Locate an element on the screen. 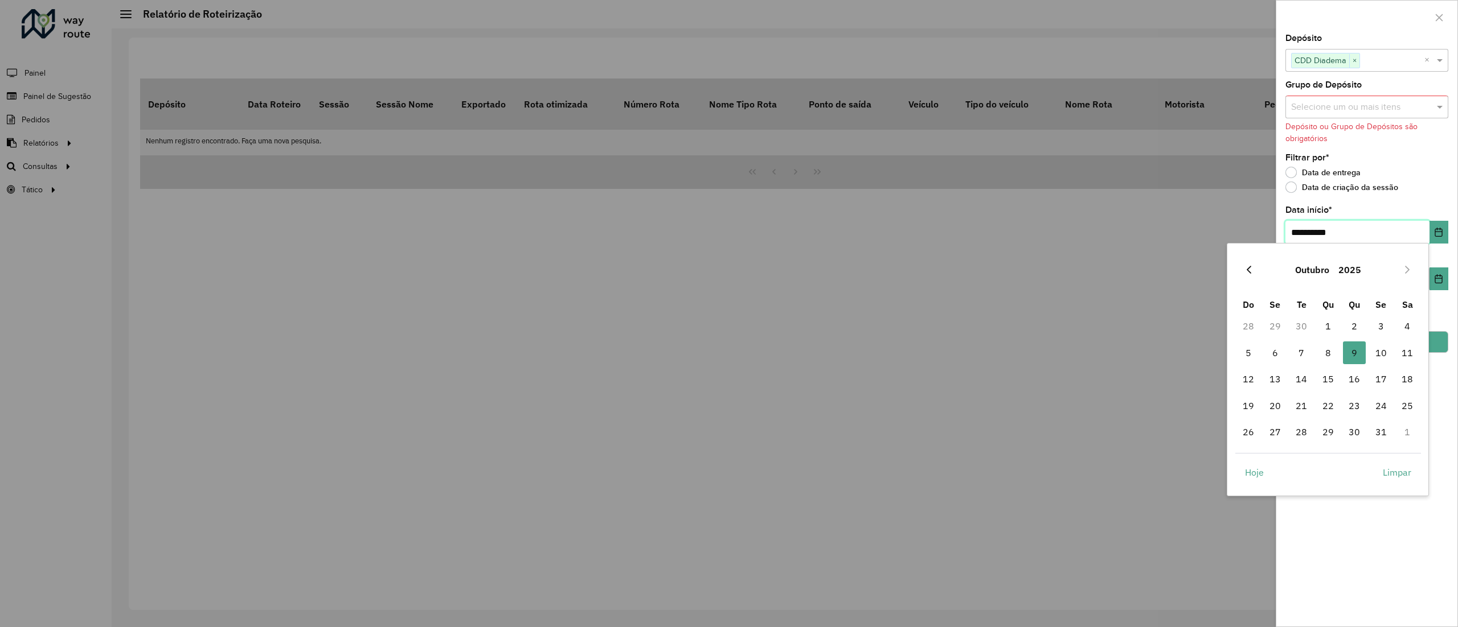 The height and width of the screenshot is (627, 1458). td: 20 is located at coordinates (1275, 405).